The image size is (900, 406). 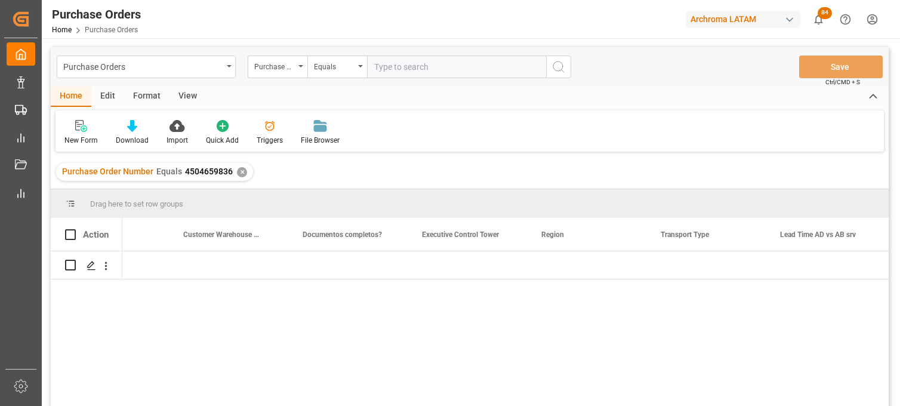 What do you see at coordinates (107, 97) in the screenshot?
I see `div: Edit` at bounding box center [107, 97].